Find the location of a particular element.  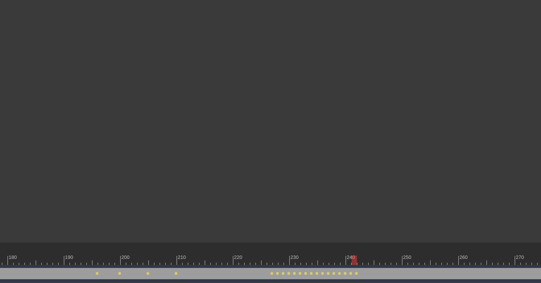

div: 220 is located at coordinates (239, 257).